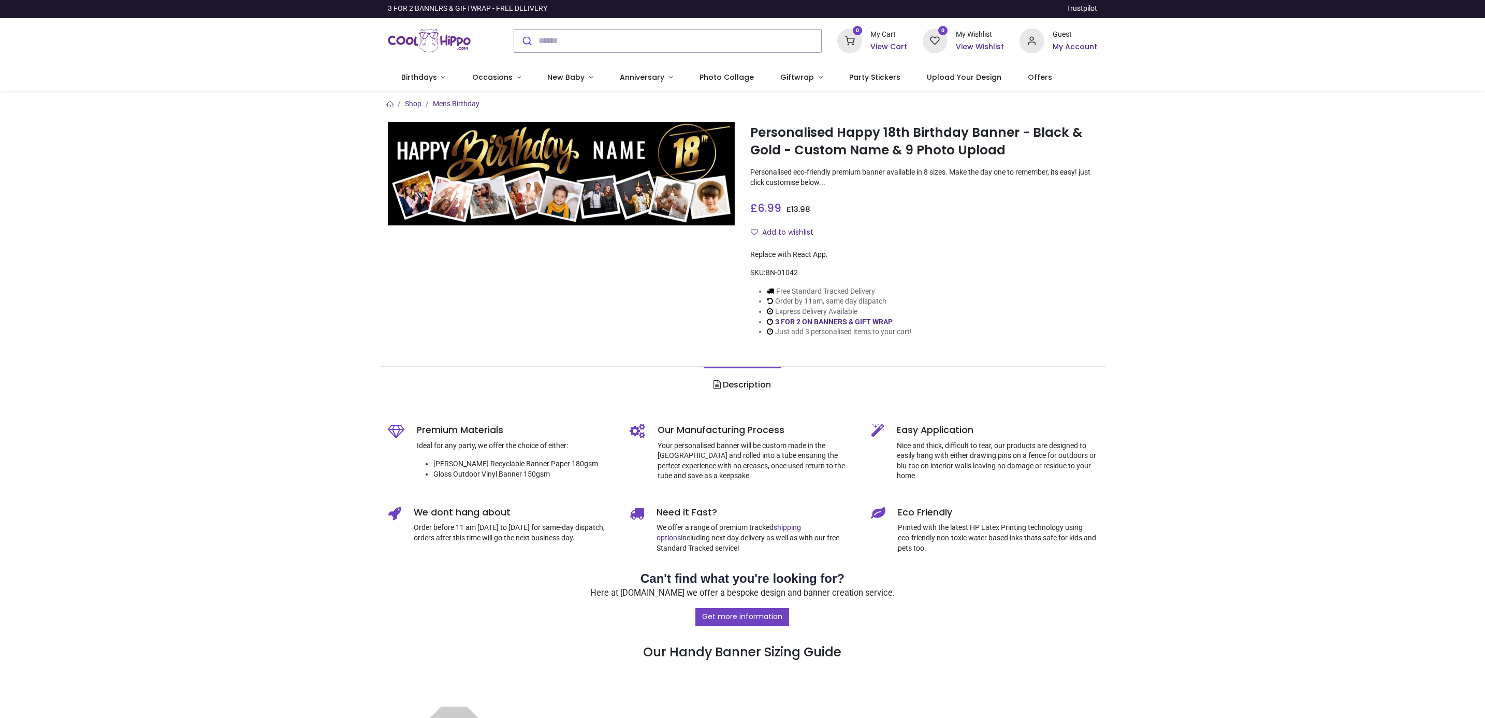 The image size is (1485, 718). What do you see at coordinates (742, 578) in the screenshot?
I see `h2: Can't find what you're looking for?` at bounding box center [742, 578].